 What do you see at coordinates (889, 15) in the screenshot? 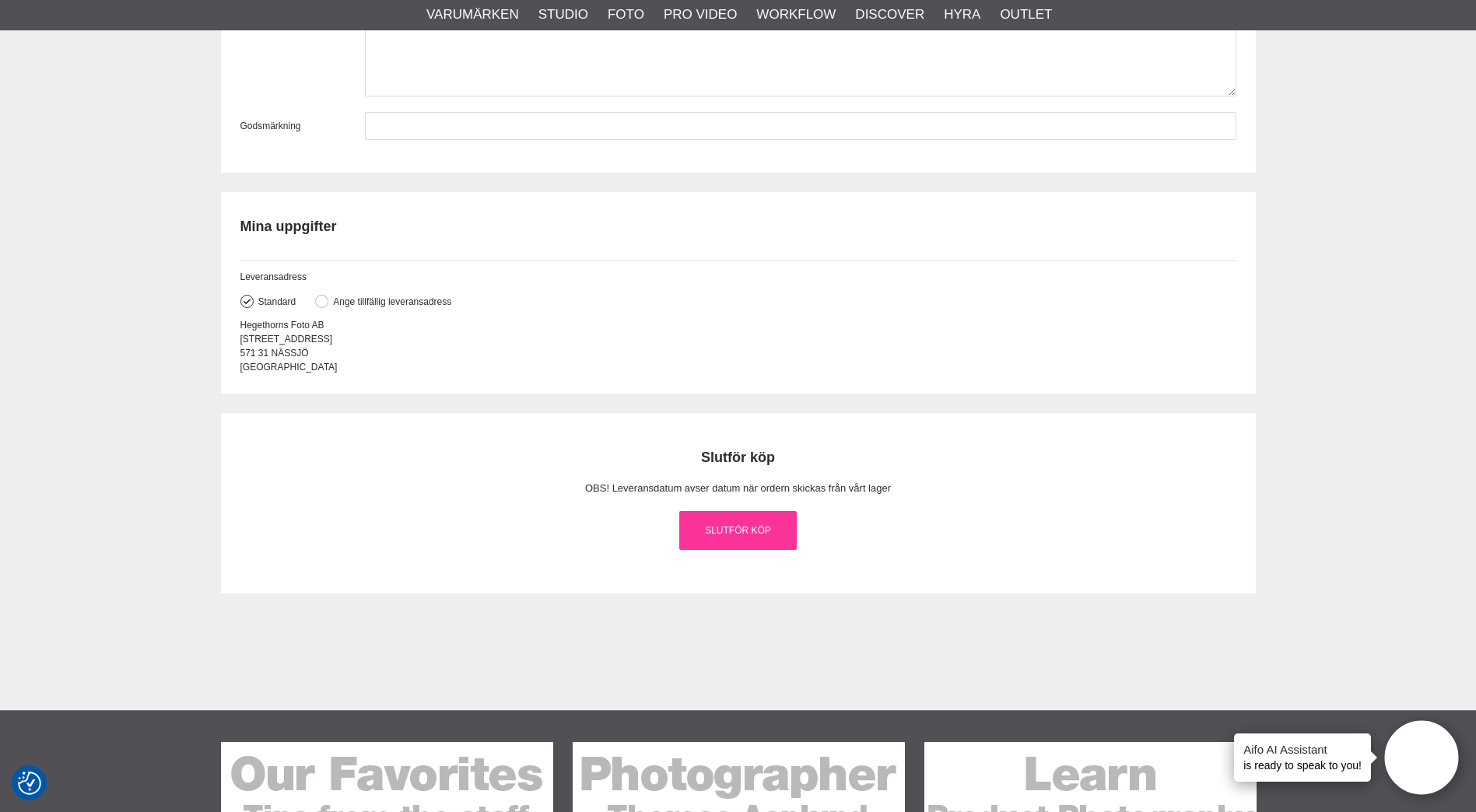
I see `a: Discover` at bounding box center [889, 15].